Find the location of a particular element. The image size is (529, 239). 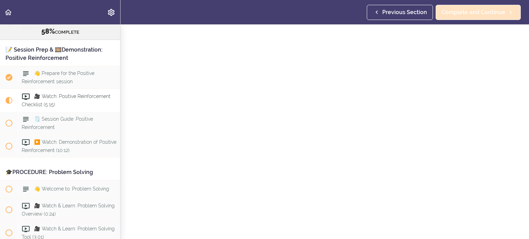

span: 58% is located at coordinates (48, 31).